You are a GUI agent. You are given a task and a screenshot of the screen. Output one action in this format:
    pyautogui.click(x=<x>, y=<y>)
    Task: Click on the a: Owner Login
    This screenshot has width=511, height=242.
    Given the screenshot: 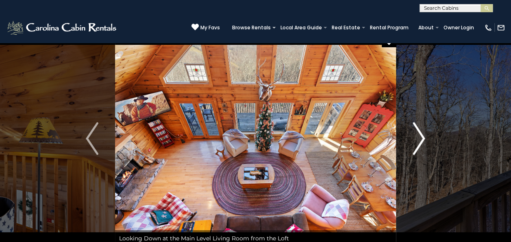 What is the action you would take?
    pyautogui.click(x=459, y=28)
    